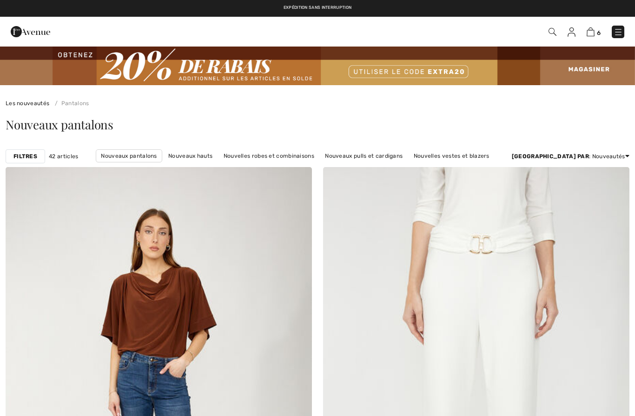 The width and height of the screenshot is (635, 416). I want to click on span: 6, so click(599, 33).